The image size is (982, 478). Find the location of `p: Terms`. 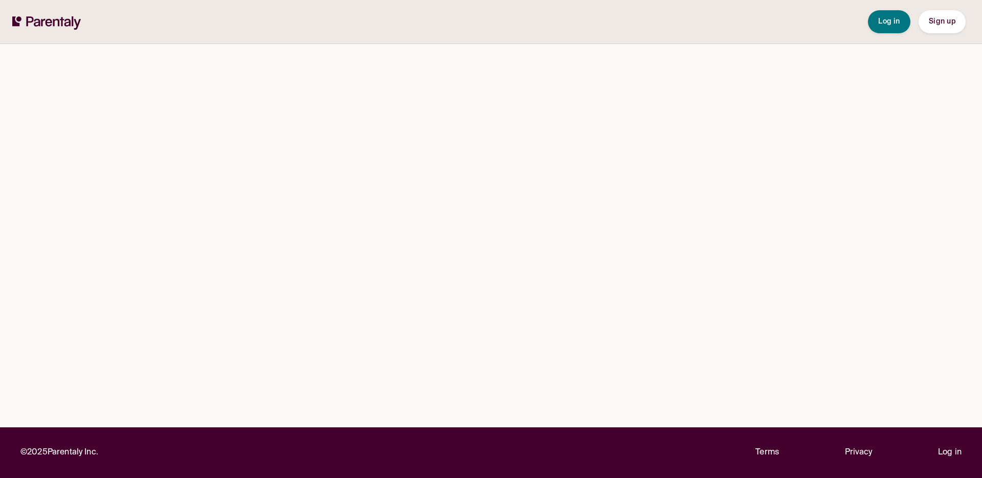

p: Terms is located at coordinates (767, 452).